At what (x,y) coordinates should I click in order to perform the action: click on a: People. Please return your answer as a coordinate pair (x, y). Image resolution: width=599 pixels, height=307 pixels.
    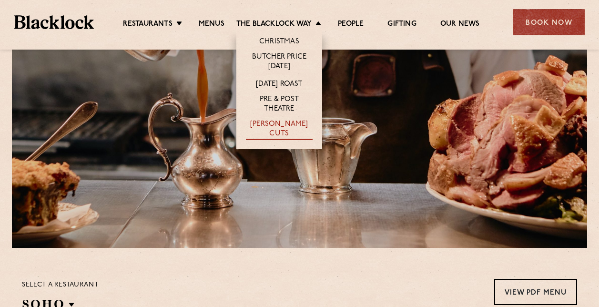
    Looking at the image, I should click on (351, 25).